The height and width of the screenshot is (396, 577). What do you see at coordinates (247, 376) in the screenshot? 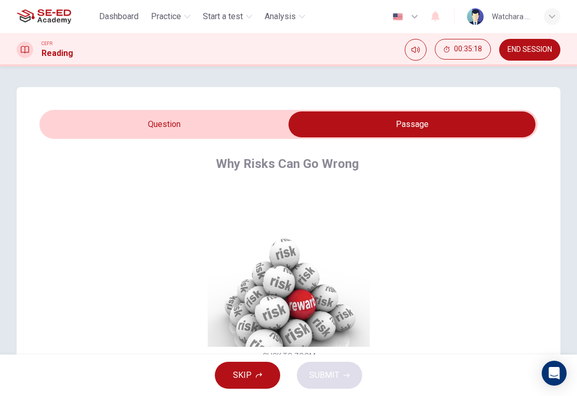
I see `button: SKIP` at bounding box center [247, 376].